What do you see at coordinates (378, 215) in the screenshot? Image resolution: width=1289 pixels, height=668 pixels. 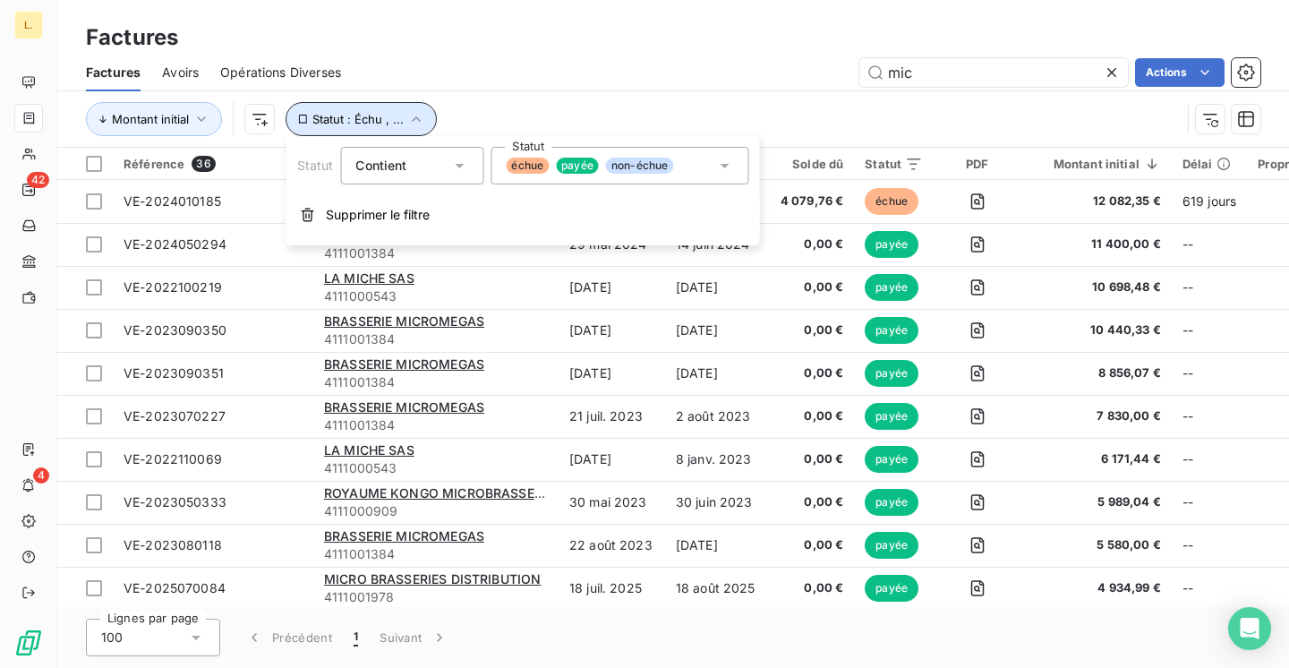 I see `span: Supprimer le filtre` at bounding box center [378, 215].